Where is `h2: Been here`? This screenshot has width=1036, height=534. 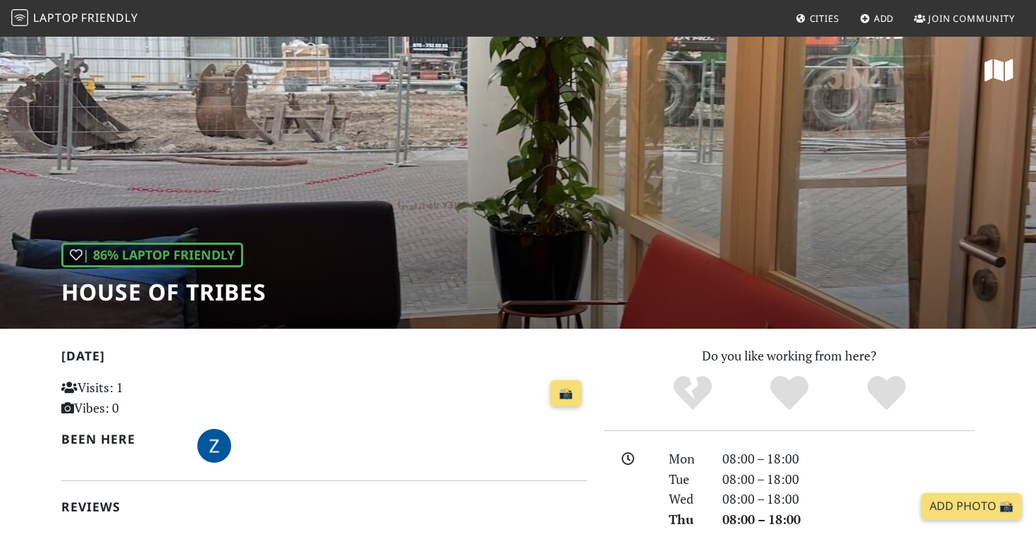 h2: Been here is located at coordinates (121, 438).